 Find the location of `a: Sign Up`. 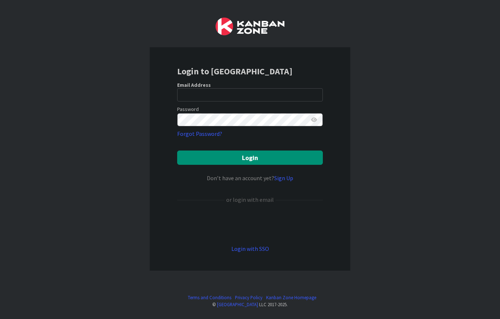

a: Sign Up is located at coordinates (284, 178).